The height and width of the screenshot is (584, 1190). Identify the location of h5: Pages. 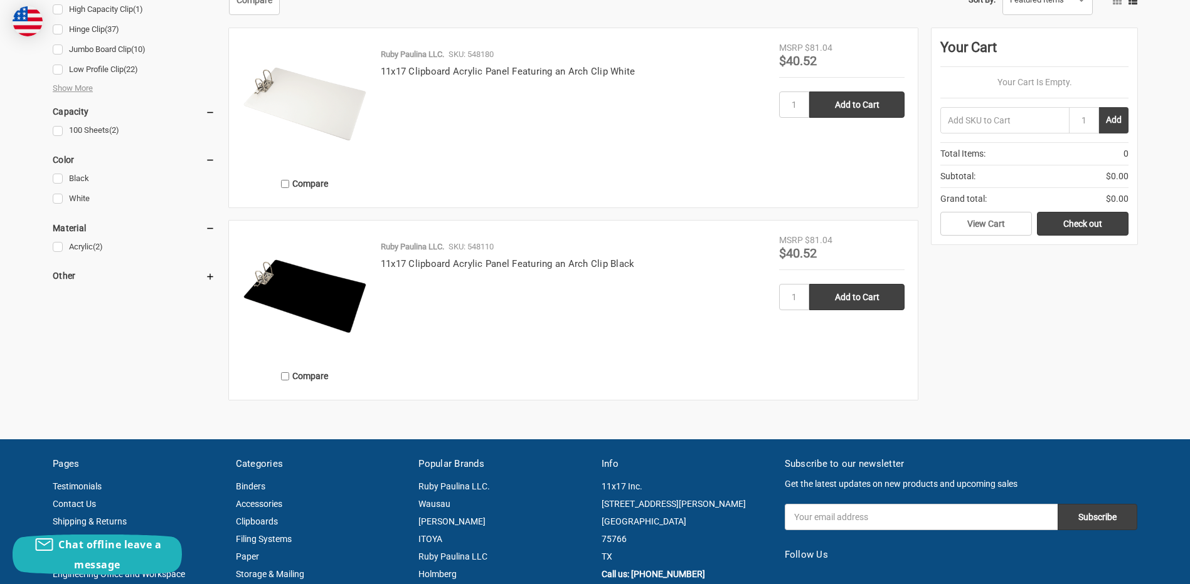
(137, 464).